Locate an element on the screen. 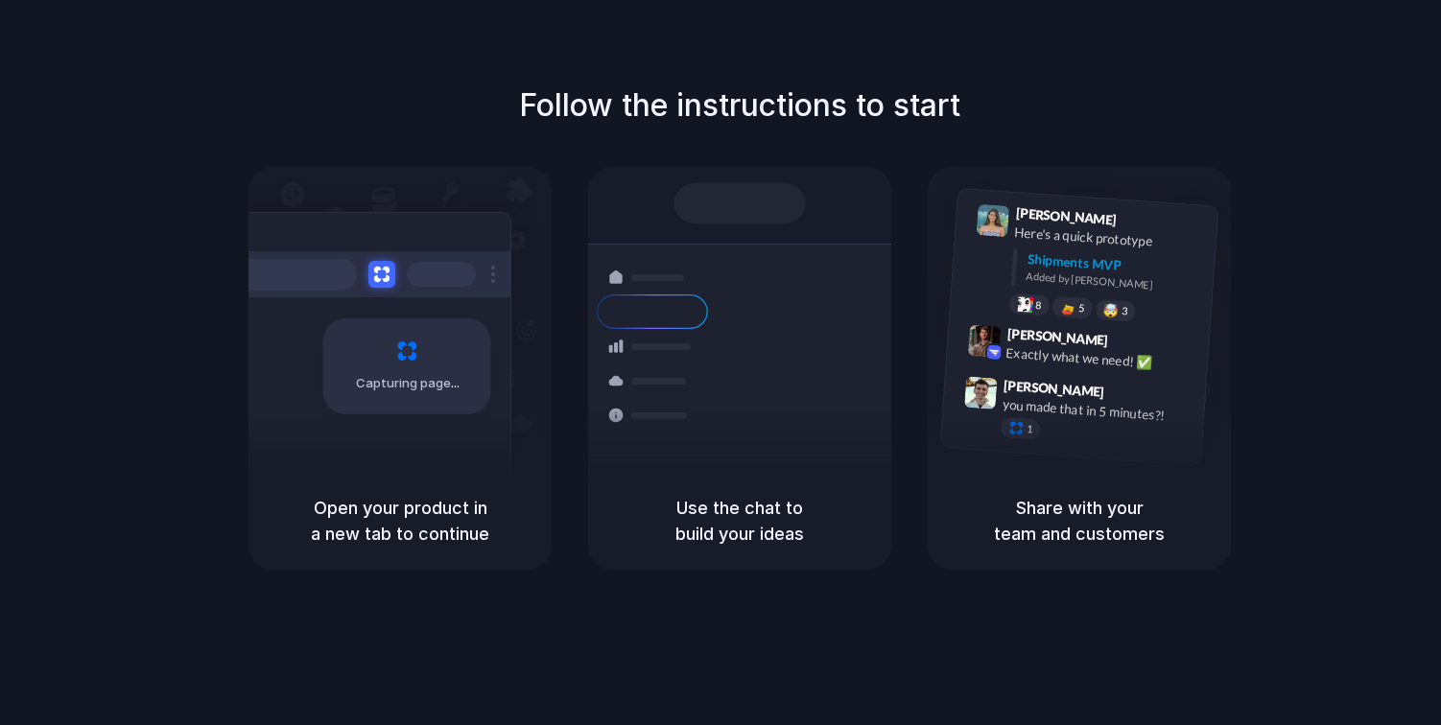  span: 9:41 AM is located at coordinates (1142, 224).